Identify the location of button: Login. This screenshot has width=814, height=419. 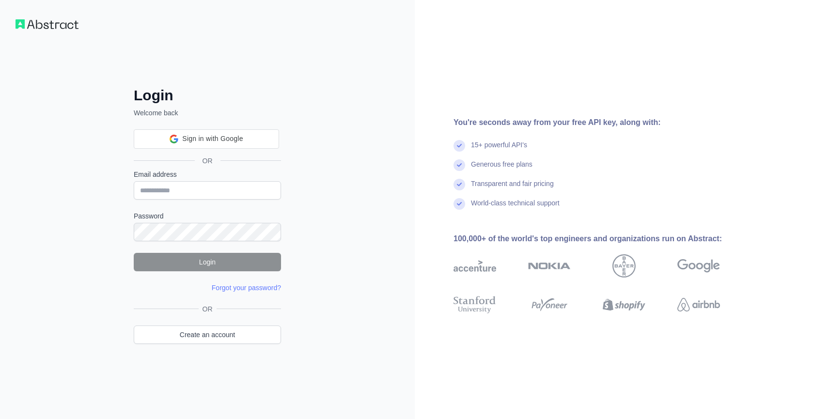
(207, 262).